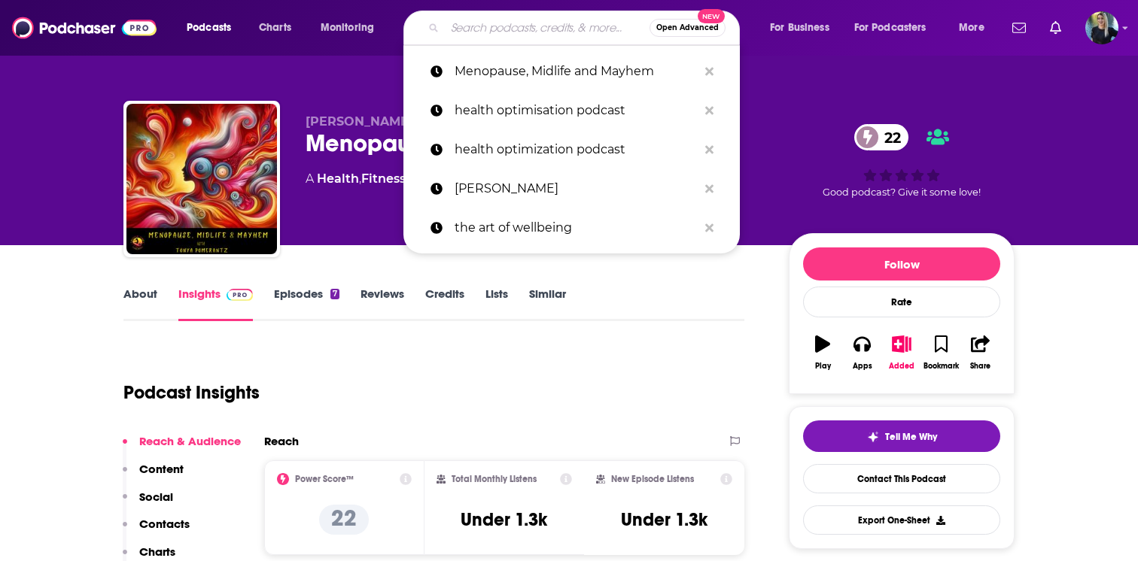 The width and height of the screenshot is (1138, 561). I want to click on div: Apps, so click(863, 367).